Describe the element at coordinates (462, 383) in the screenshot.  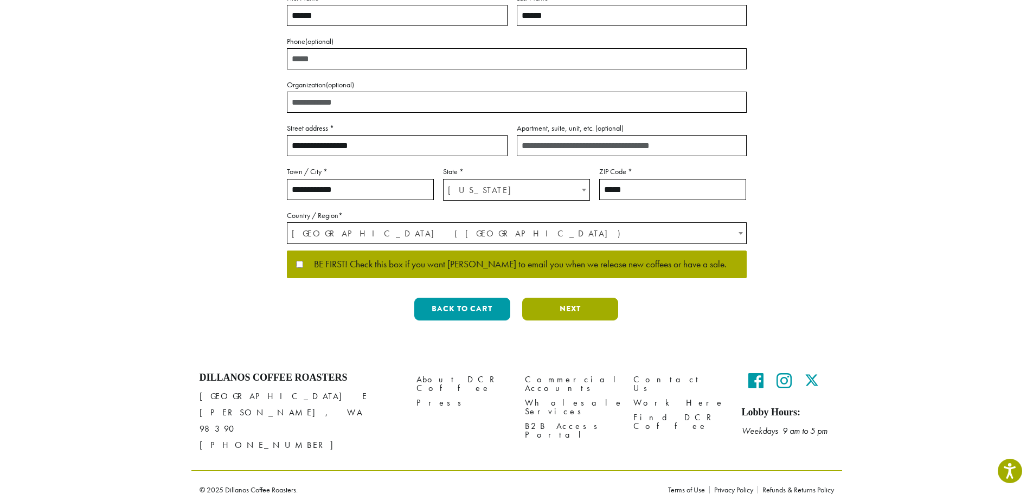
I see `a: About DCR Coffee` at that location.